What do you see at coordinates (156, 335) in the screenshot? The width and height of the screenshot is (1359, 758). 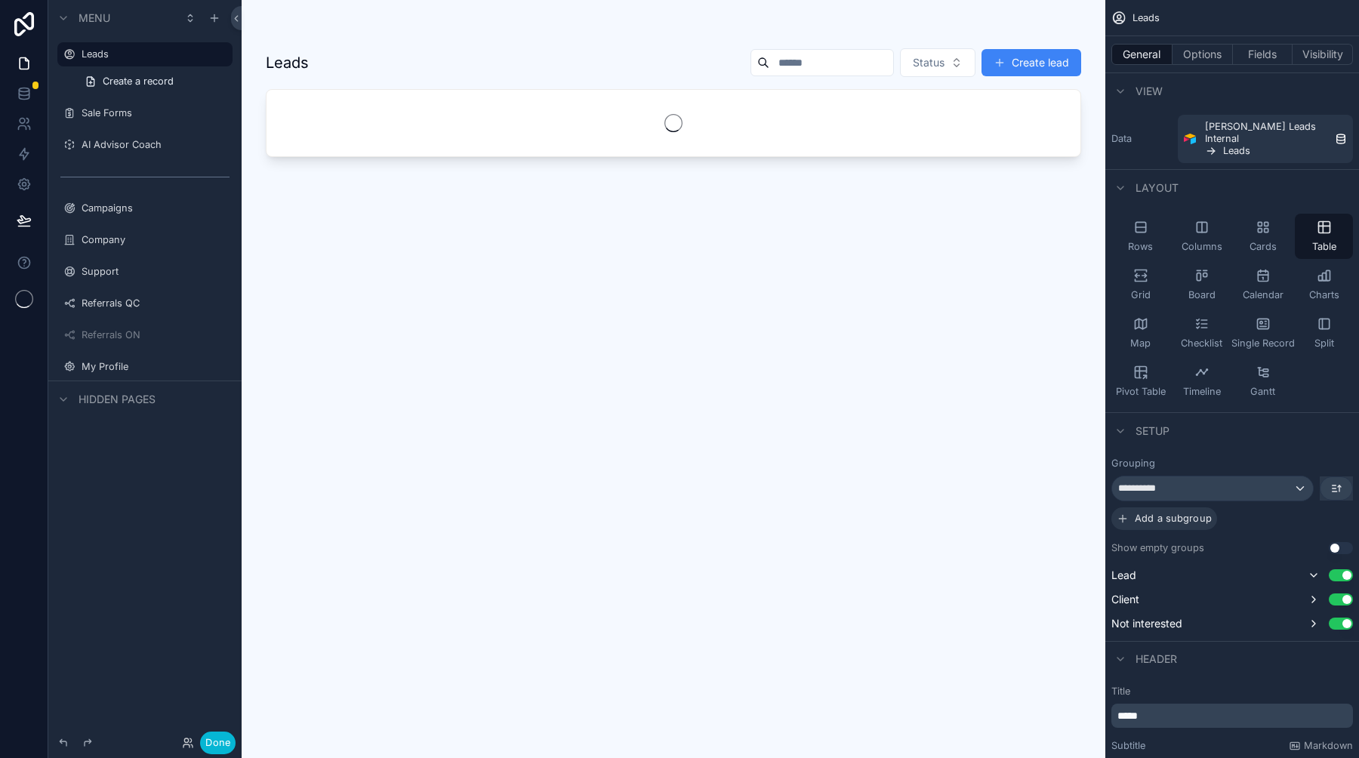 I see `label: Referrals ON` at bounding box center [156, 335].